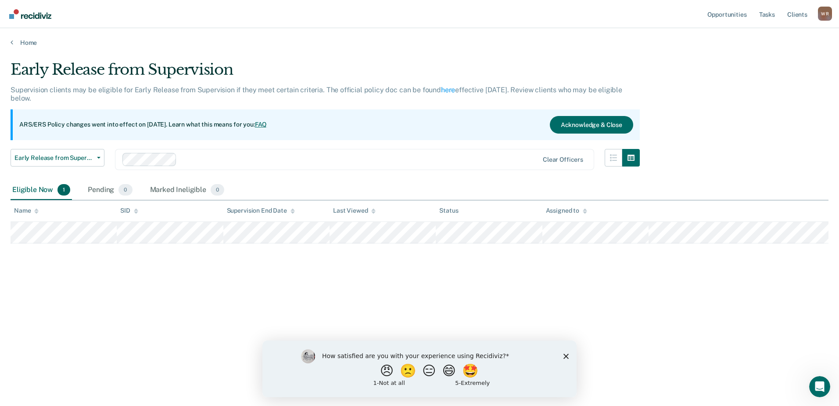 The image size is (839, 406). I want to click on button: 1, so click(125, 30).